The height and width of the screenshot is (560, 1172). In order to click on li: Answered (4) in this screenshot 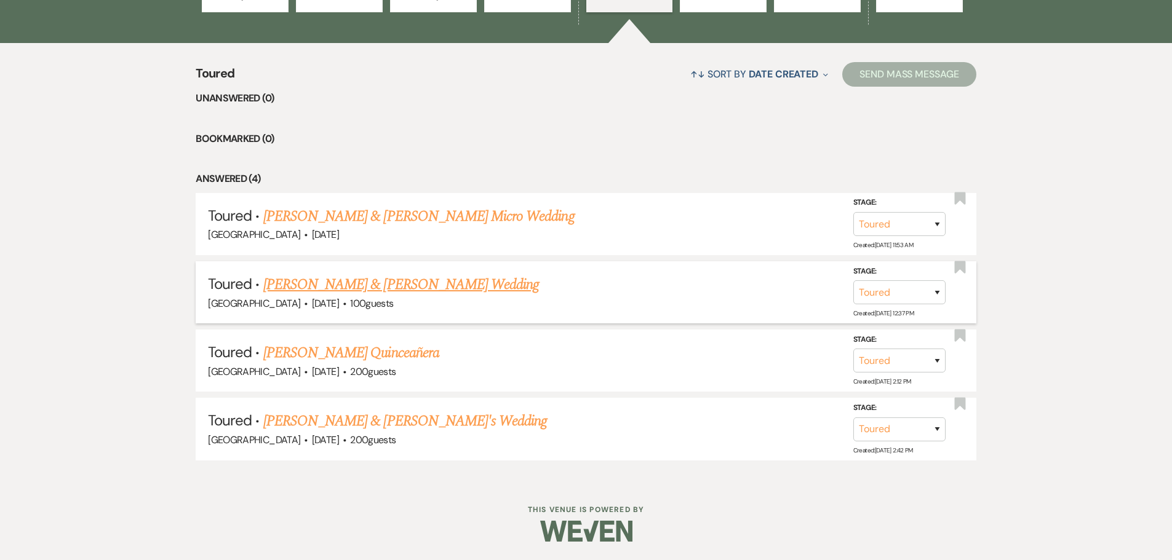, I will do `click(586, 179)`.